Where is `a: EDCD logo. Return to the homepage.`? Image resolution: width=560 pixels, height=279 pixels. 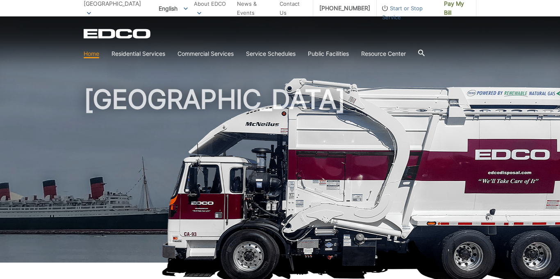
a: EDCD logo. Return to the homepage. is located at coordinates (118, 34).